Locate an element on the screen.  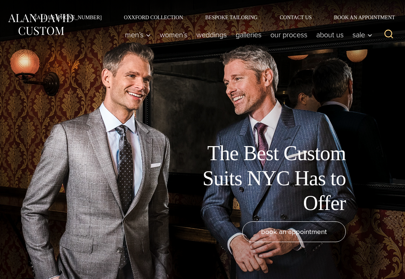
a: weddings is located at coordinates (211, 35).